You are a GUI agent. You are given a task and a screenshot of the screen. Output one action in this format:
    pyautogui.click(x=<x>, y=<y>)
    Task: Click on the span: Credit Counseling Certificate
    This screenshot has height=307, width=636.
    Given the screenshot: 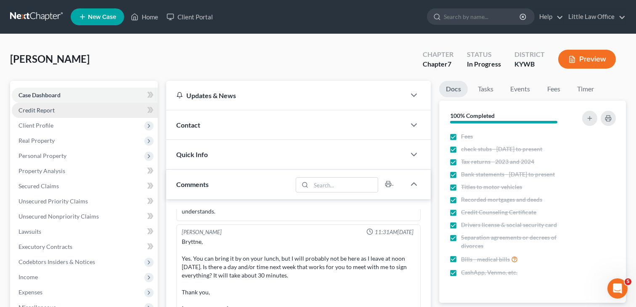 What is the action you would take?
    pyautogui.click(x=498, y=212)
    